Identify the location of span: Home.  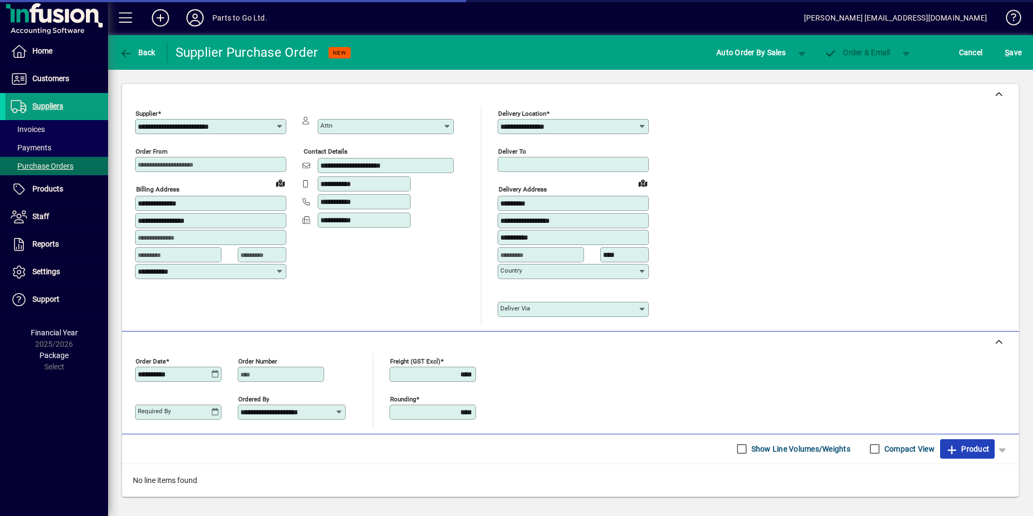
(42, 51).